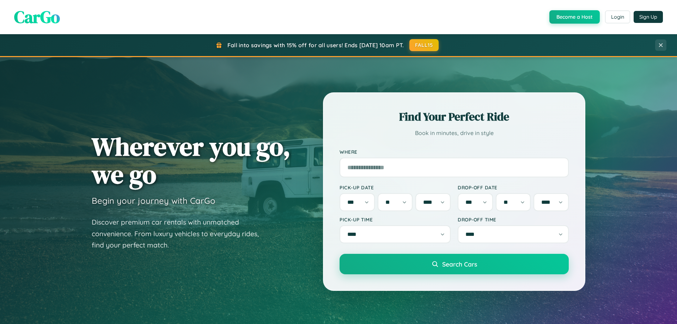  I want to click on button: Sign Up, so click(648, 17).